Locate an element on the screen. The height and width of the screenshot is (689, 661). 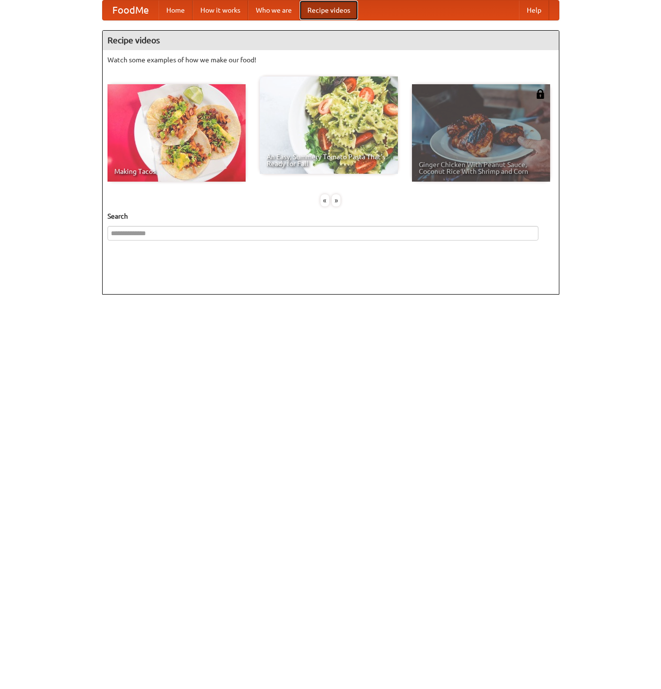
h4: Recipe videos is located at coordinates (331, 40).